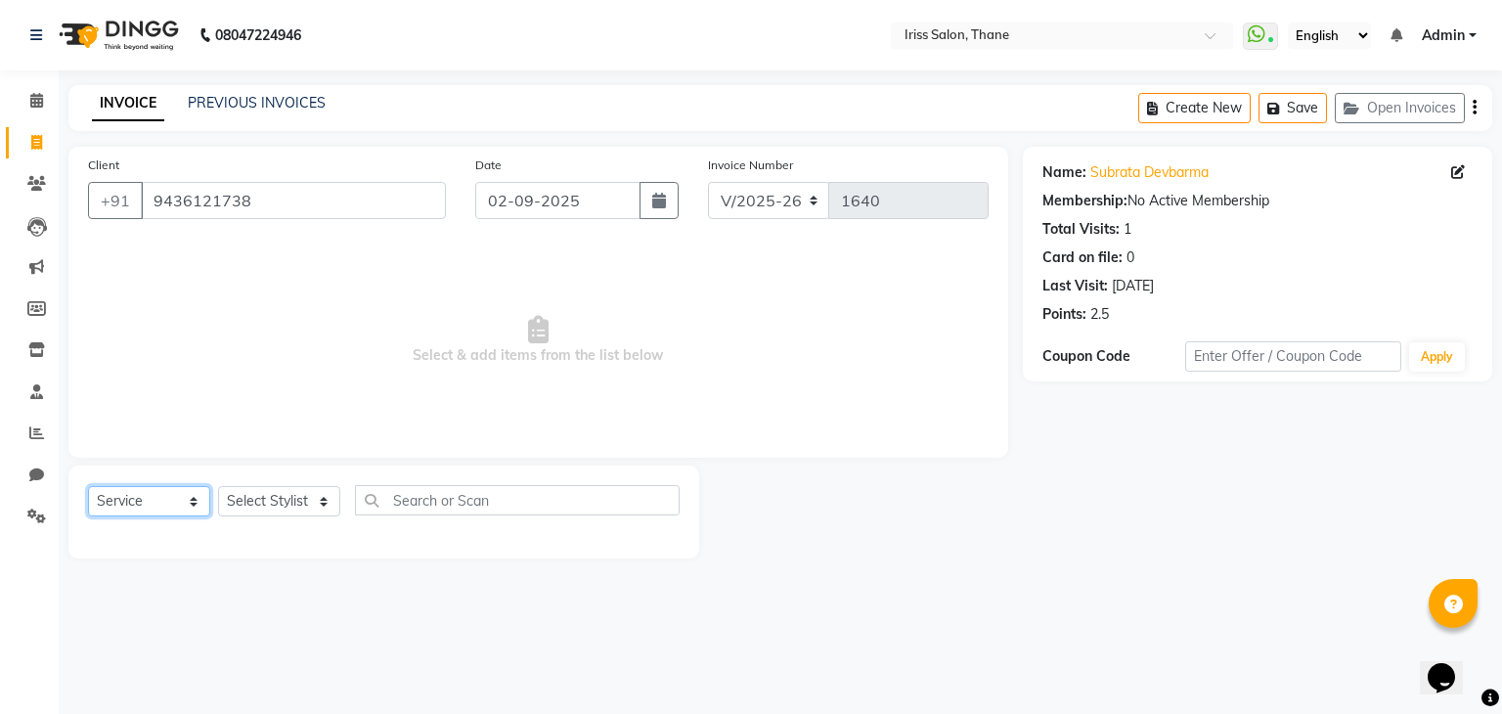  Describe the element at coordinates (1064, 314) in the screenshot. I see `div: Points:` at that location.